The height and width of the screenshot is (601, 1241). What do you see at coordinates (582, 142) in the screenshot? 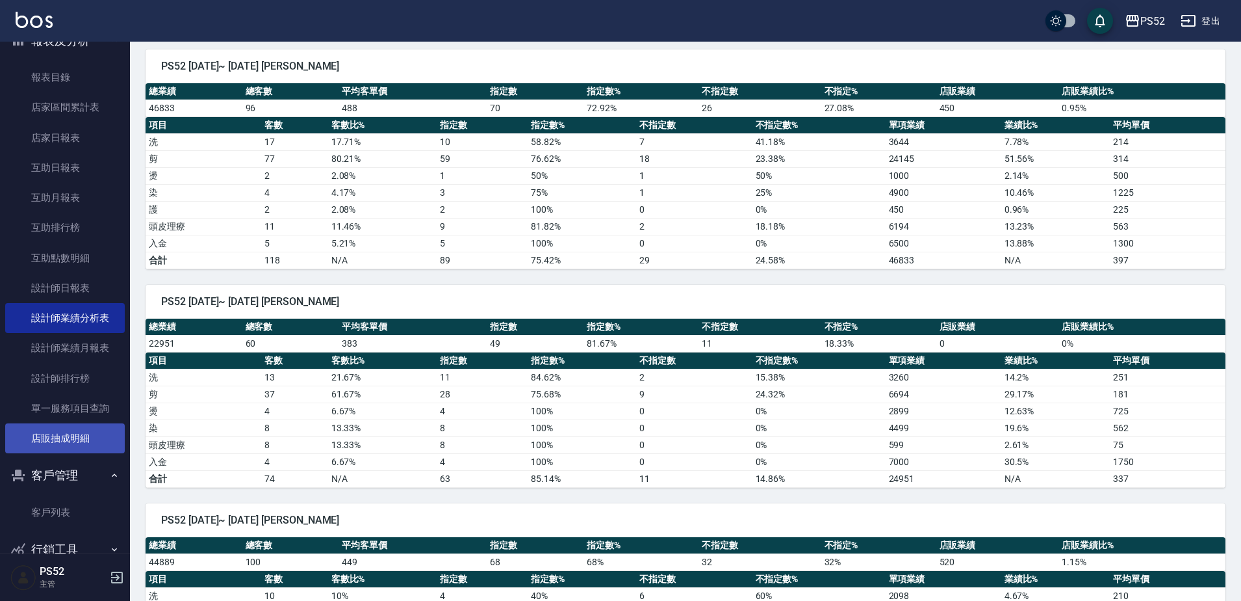
I see `td: 58.82 %` at bounding box center [582, 142].